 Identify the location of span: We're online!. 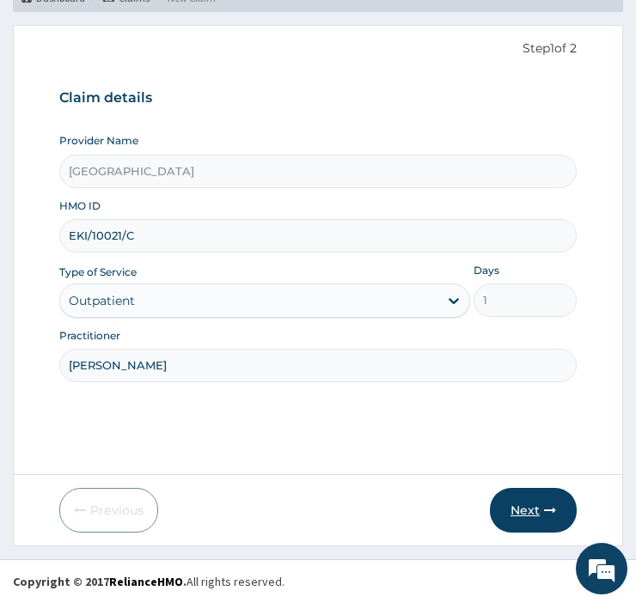
(168, 275).